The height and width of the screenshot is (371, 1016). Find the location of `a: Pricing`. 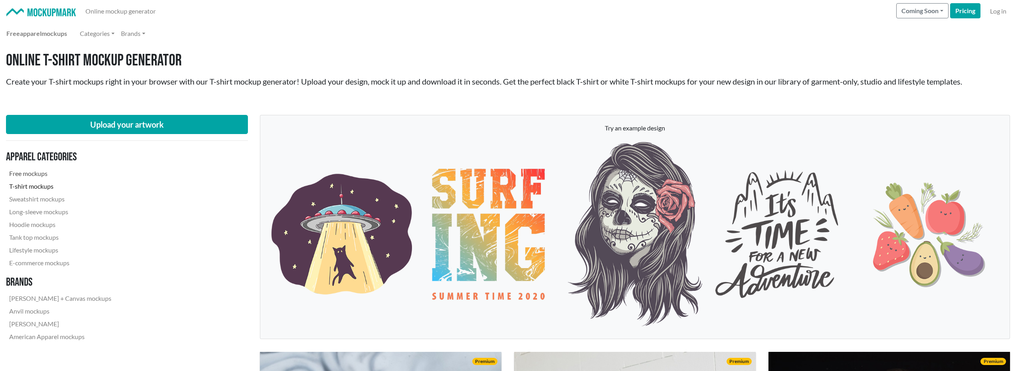

a: Pricing is located at coordinates (966, 11).